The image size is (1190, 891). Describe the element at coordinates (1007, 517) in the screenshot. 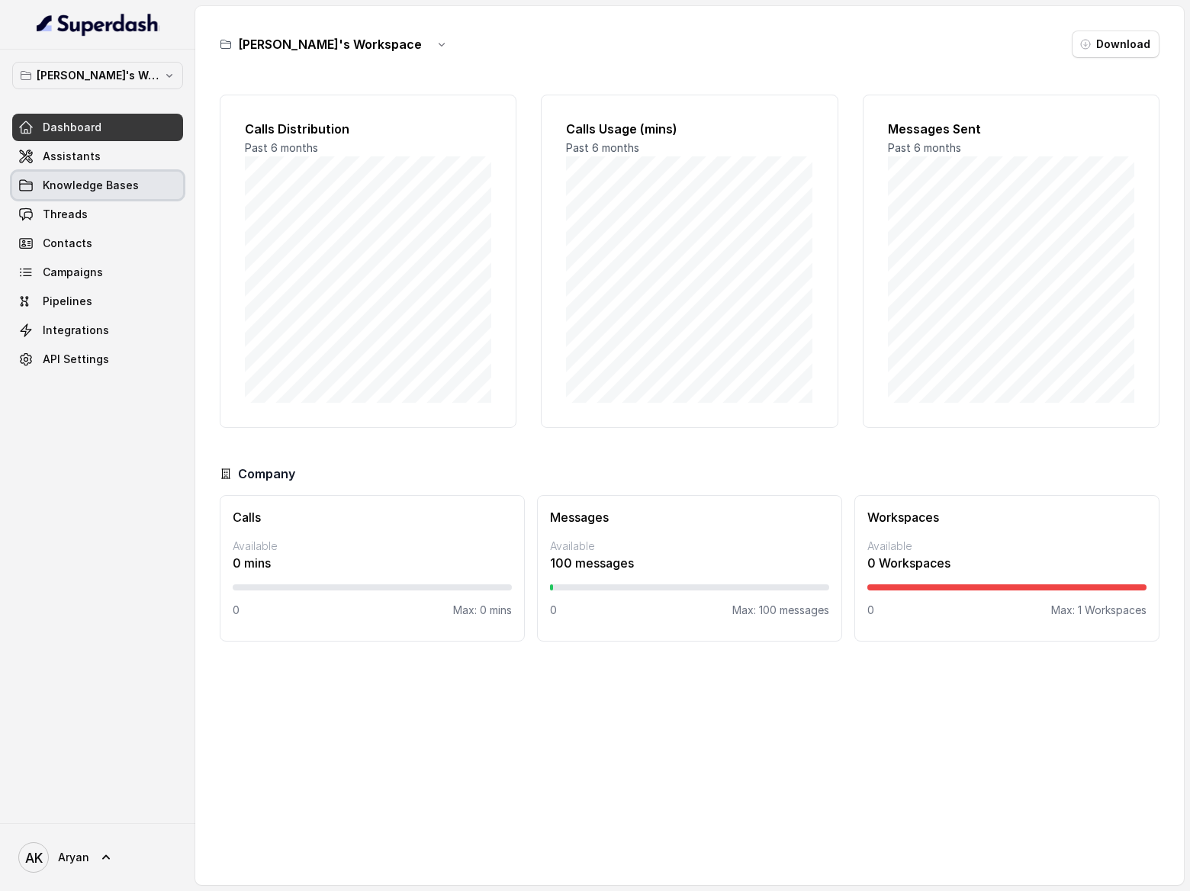

I see `h3: Workspaces` at that location.